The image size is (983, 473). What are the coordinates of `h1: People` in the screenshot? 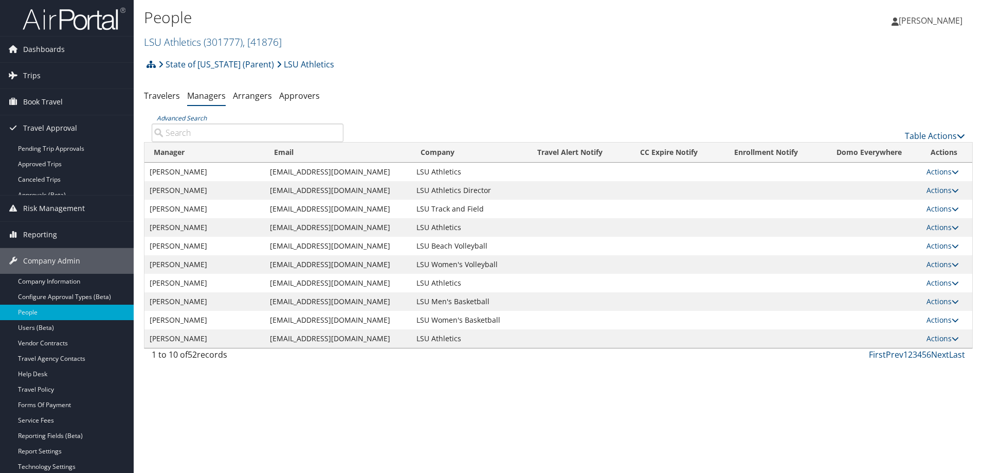 It's located at (420, 17).